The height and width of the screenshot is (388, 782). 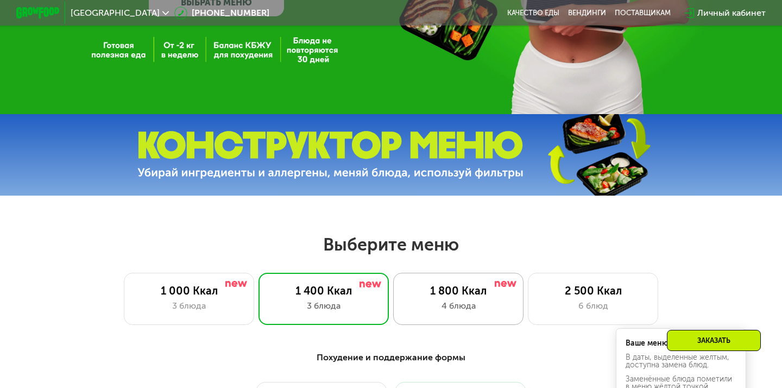 I want to click on div: 2 500 Ккал, so click(x=593, y=291).